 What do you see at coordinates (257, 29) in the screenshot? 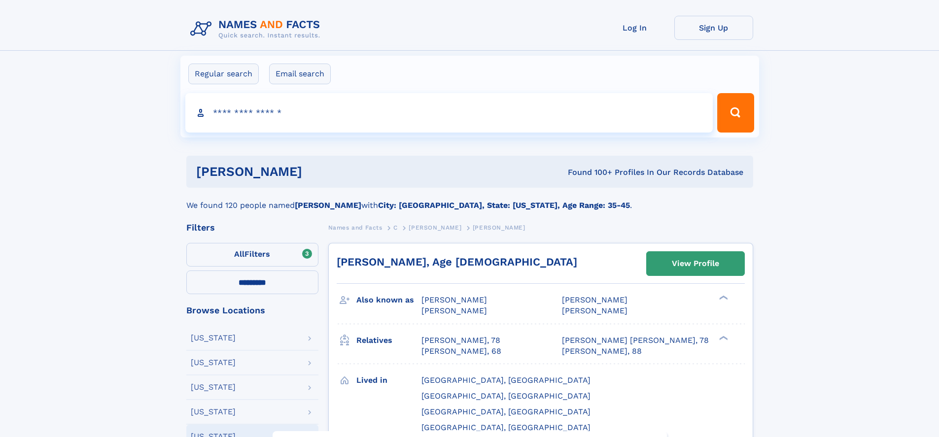
I see `img: Logo Names and Facts` at bounding box center [257, 29].